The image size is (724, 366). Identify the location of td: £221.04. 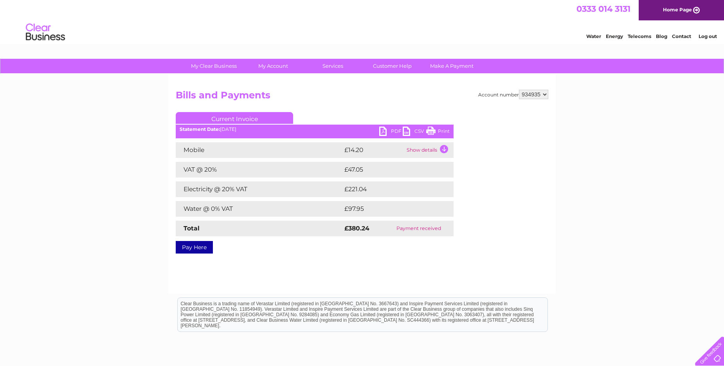
(391, 189).